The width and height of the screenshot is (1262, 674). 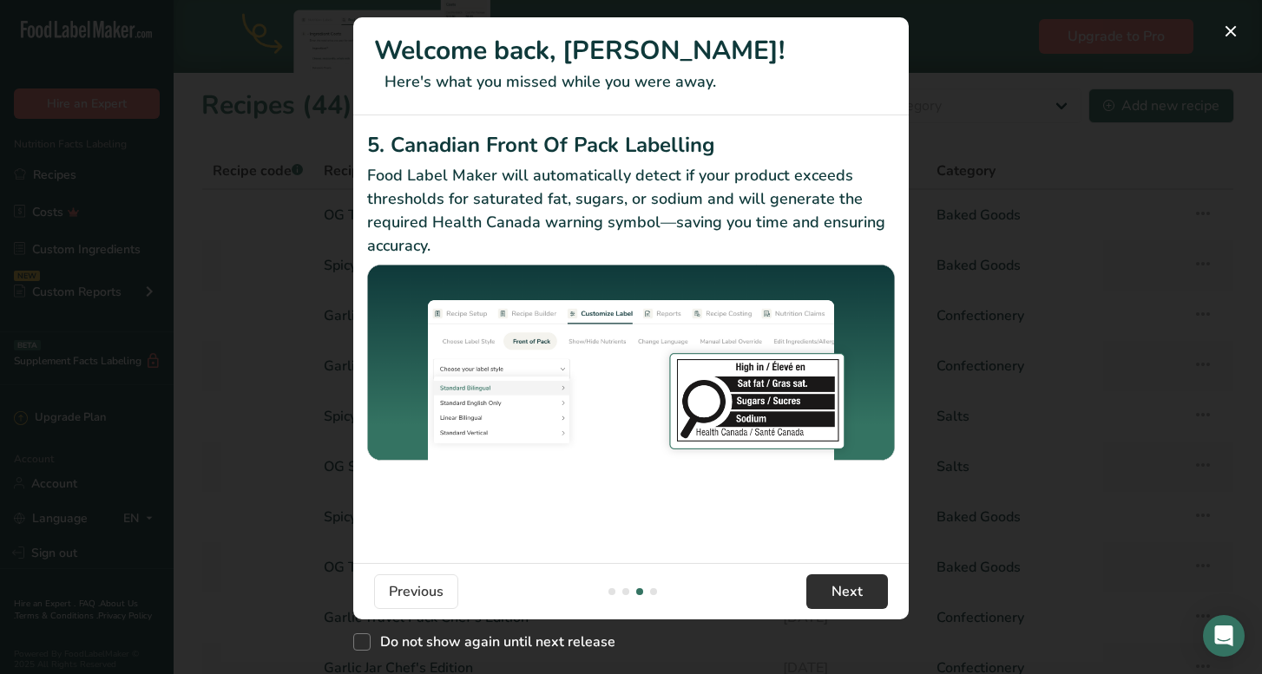 I want to click on h2: 5. Canadian Front Of Pack Labelling, so click(x=631, y=145).